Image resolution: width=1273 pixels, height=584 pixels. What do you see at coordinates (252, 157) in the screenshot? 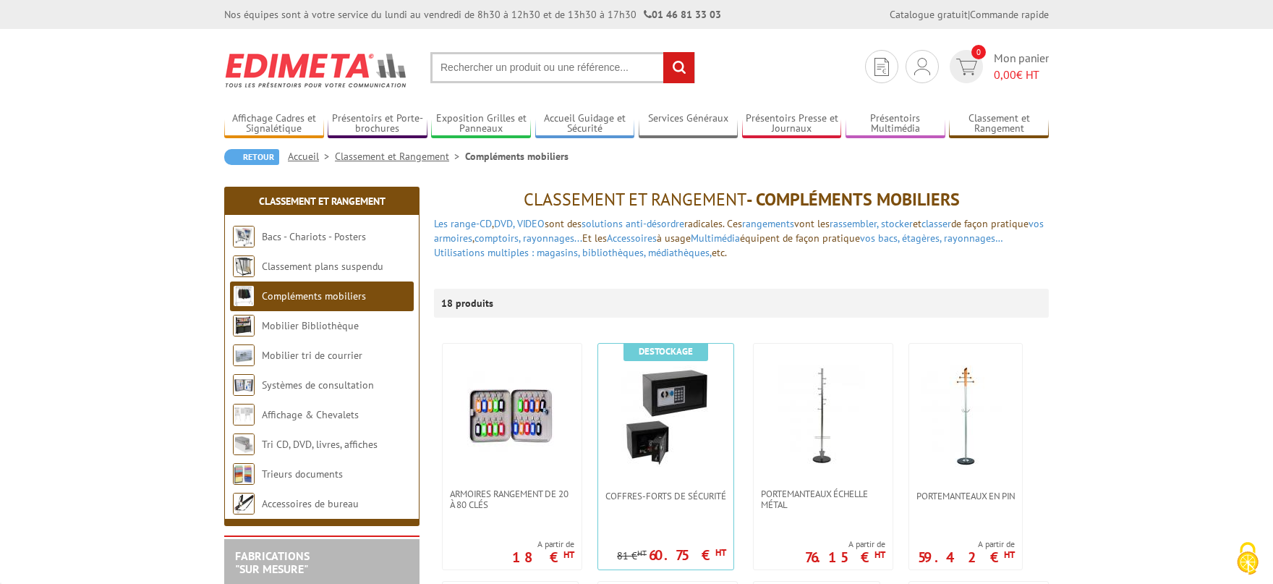
I see `a: Retour` at bounding box center [252, 157].